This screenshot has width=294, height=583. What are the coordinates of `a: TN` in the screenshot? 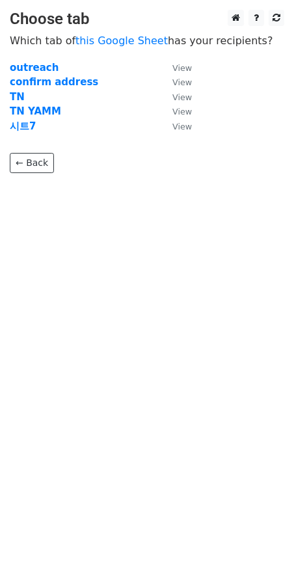 It's located at (17, 97).